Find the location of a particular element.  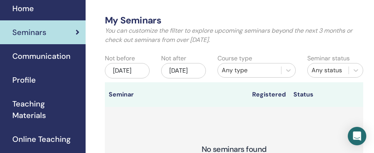

span: Profile is located at coordinates (24, 80).